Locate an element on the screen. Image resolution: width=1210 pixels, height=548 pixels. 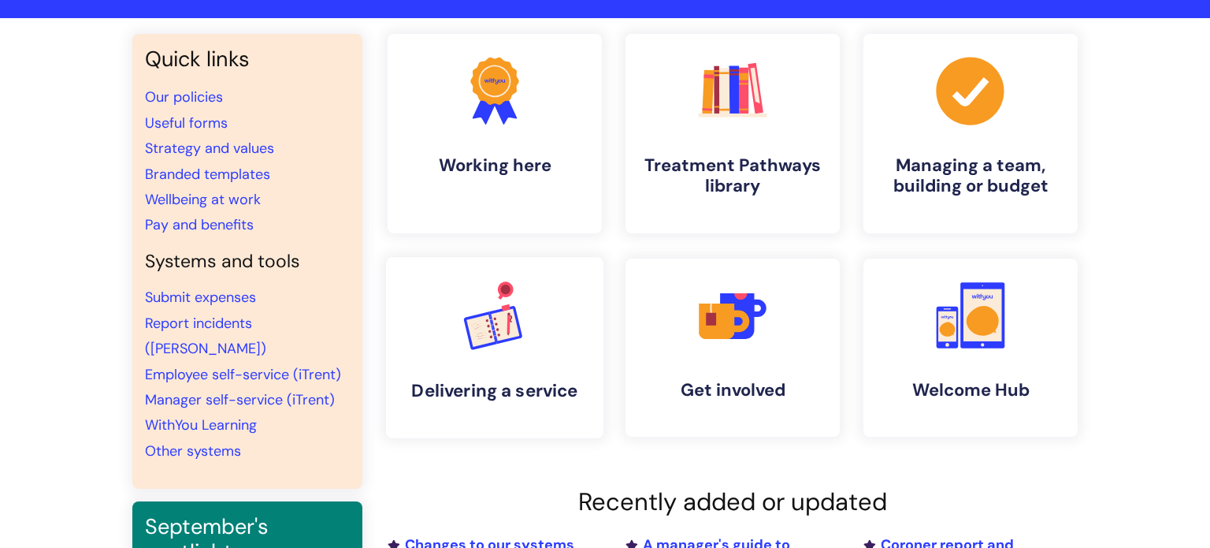
h4: Working here is located at coordinates (495, 165).